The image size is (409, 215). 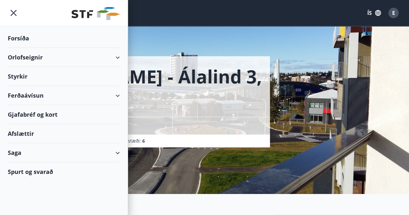 I want to click on span: 6, so click(x=144, y=141).